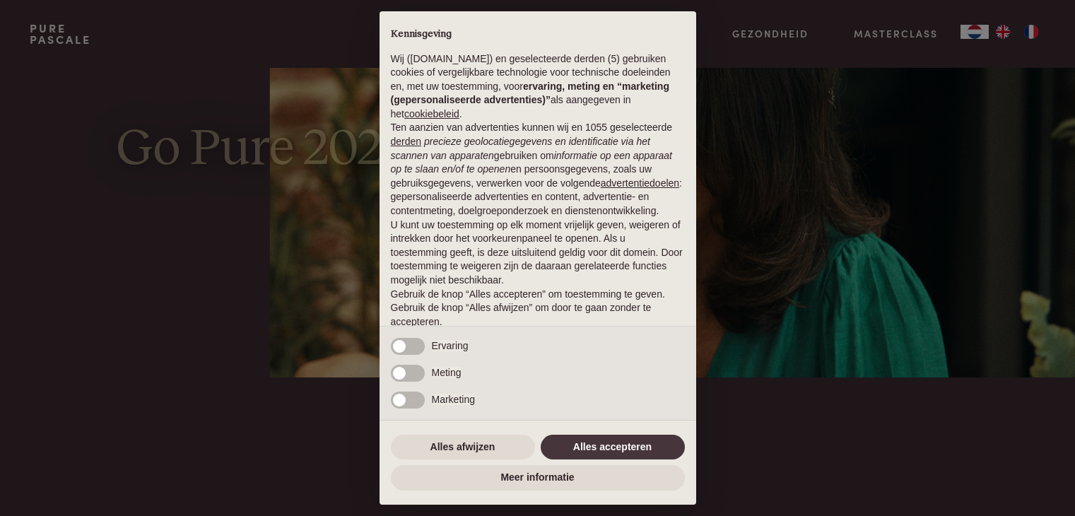  I want to click on h2: Kennisgeving, so click(538, 35).